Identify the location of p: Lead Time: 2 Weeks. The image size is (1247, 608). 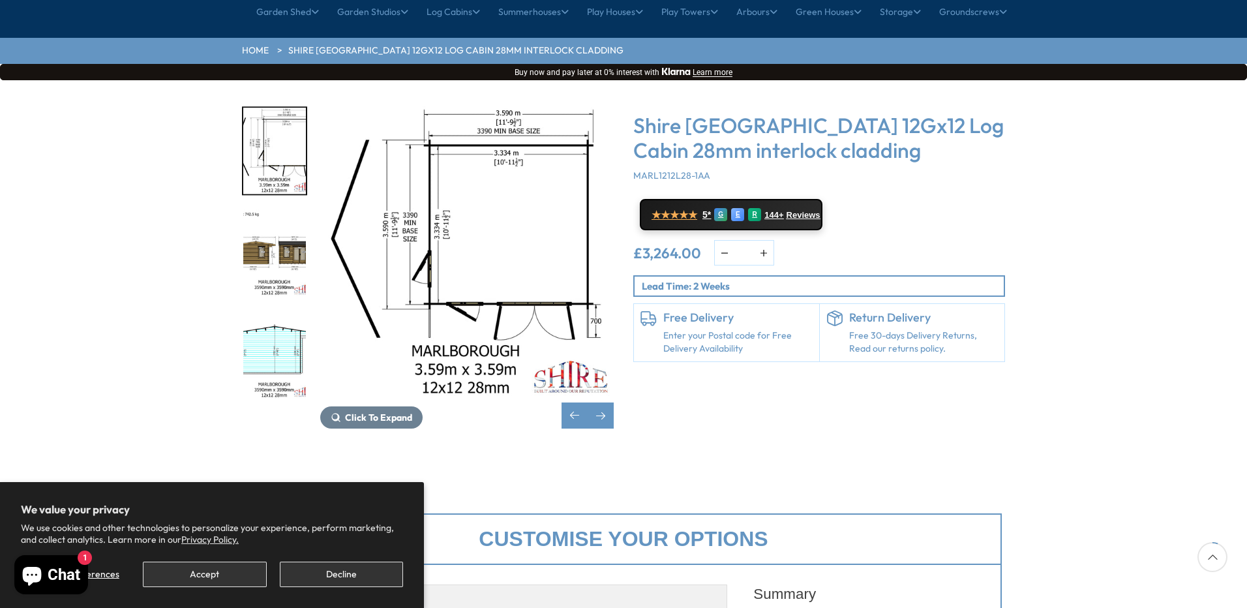
(822, 286).